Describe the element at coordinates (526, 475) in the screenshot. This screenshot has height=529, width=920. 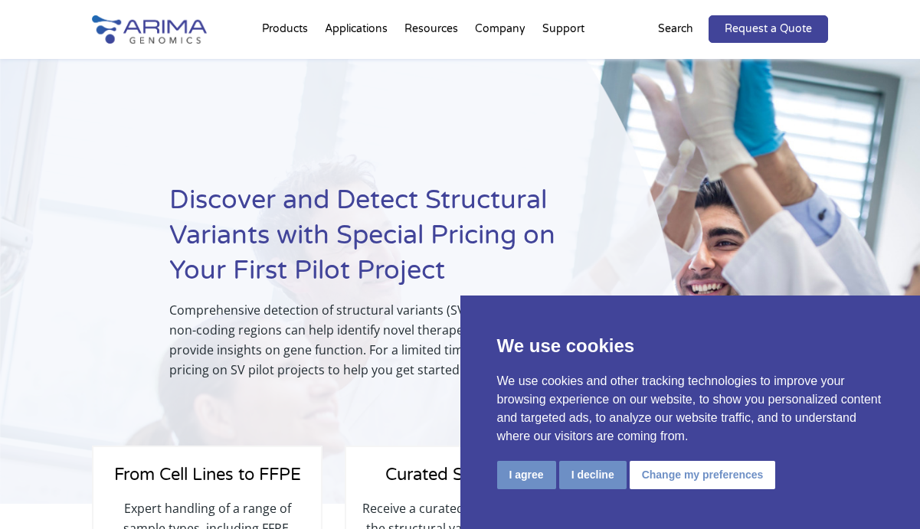
I see `button: I agree` at that location.